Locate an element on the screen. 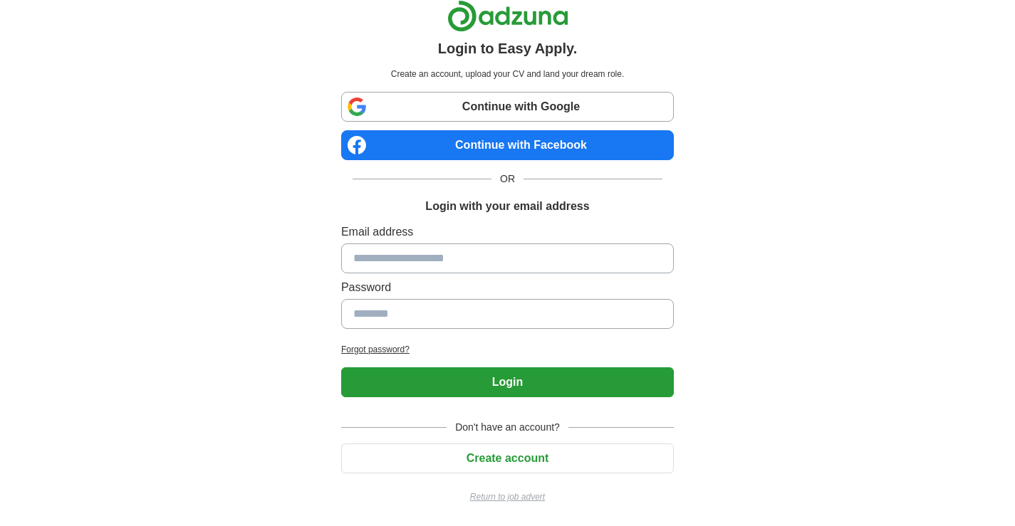 Image resolution: width=1015 pixels, height=526 pixels. a: Forgot password? is located at coordinates (507, 350).